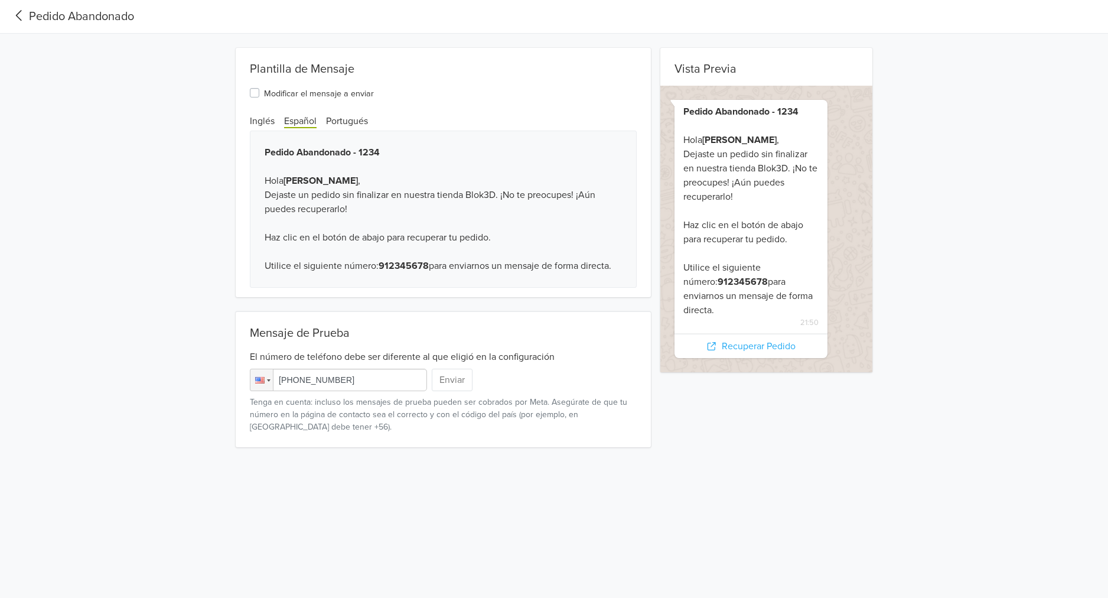 The height and width of the screenshot is (598, 1108). Describe the element at coordinates (347, 121) in the screenshot. I see `span: Portugués` at that location.